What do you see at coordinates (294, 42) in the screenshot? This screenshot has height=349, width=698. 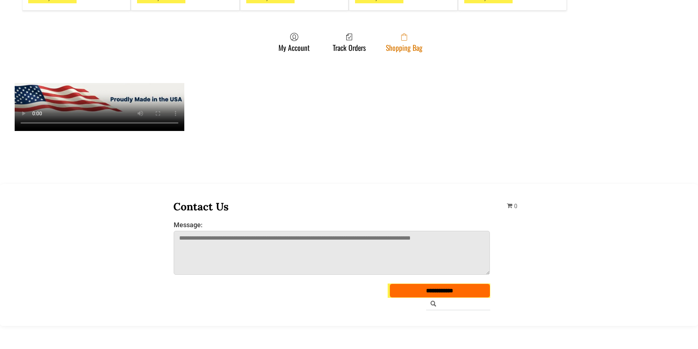 I see `a: My Account` at bounding box center [294, 42].